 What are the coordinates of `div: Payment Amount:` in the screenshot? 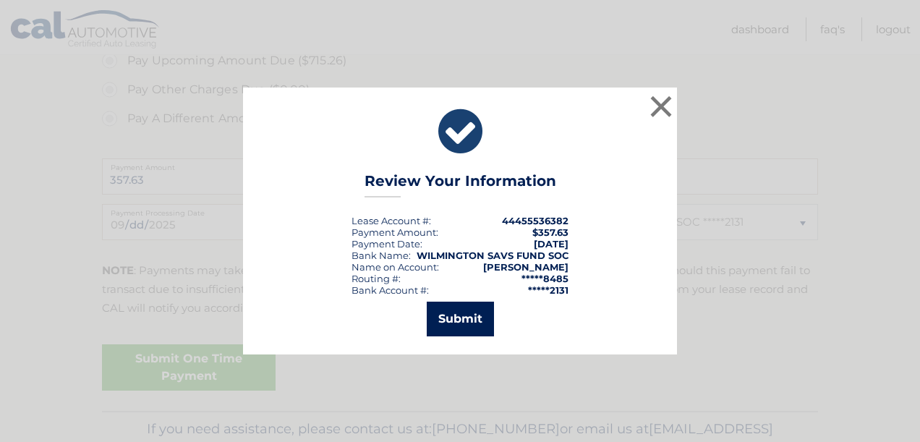 It's located at (395, 232).